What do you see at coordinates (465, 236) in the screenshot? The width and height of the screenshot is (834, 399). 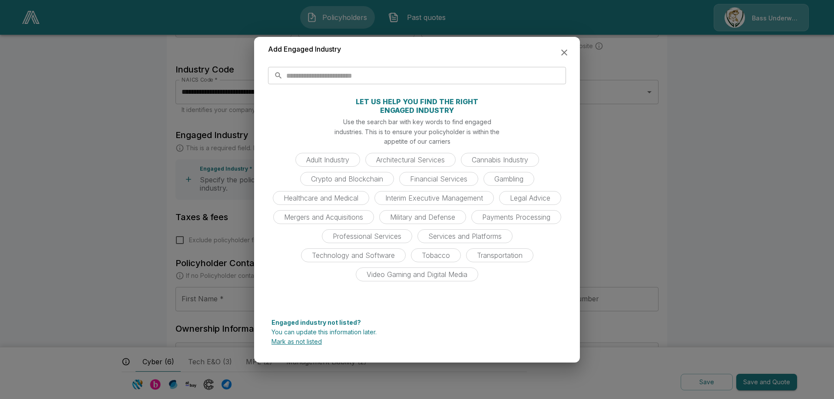 I see `span: Services and Platforms` at bounding box center [465, 236].